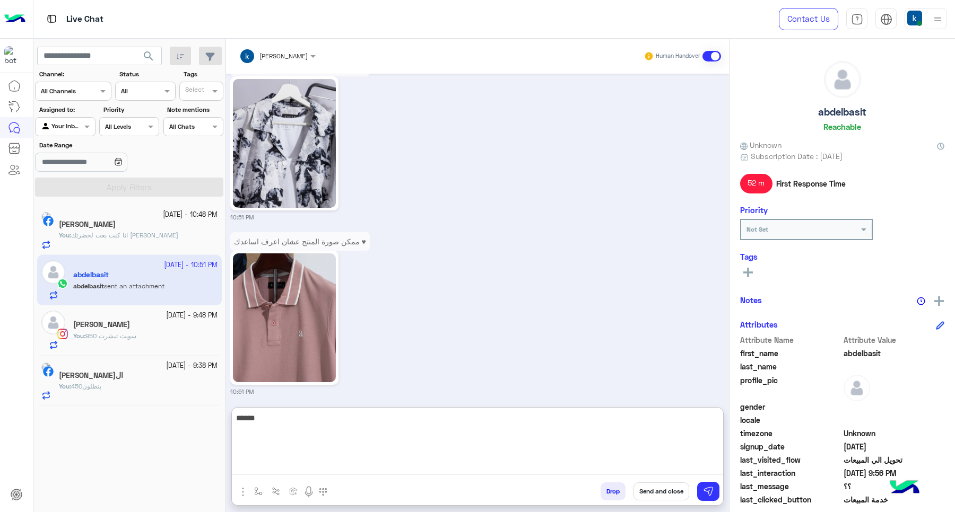 Image resolution: width=955 pixels, height=512 pixels. I want to click on b: Not Set, so click(757, 229).